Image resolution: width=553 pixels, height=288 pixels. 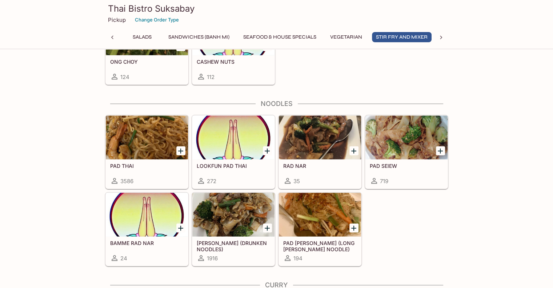 I want to click on h5: ONG CHOY, so click(x=147, y=61).